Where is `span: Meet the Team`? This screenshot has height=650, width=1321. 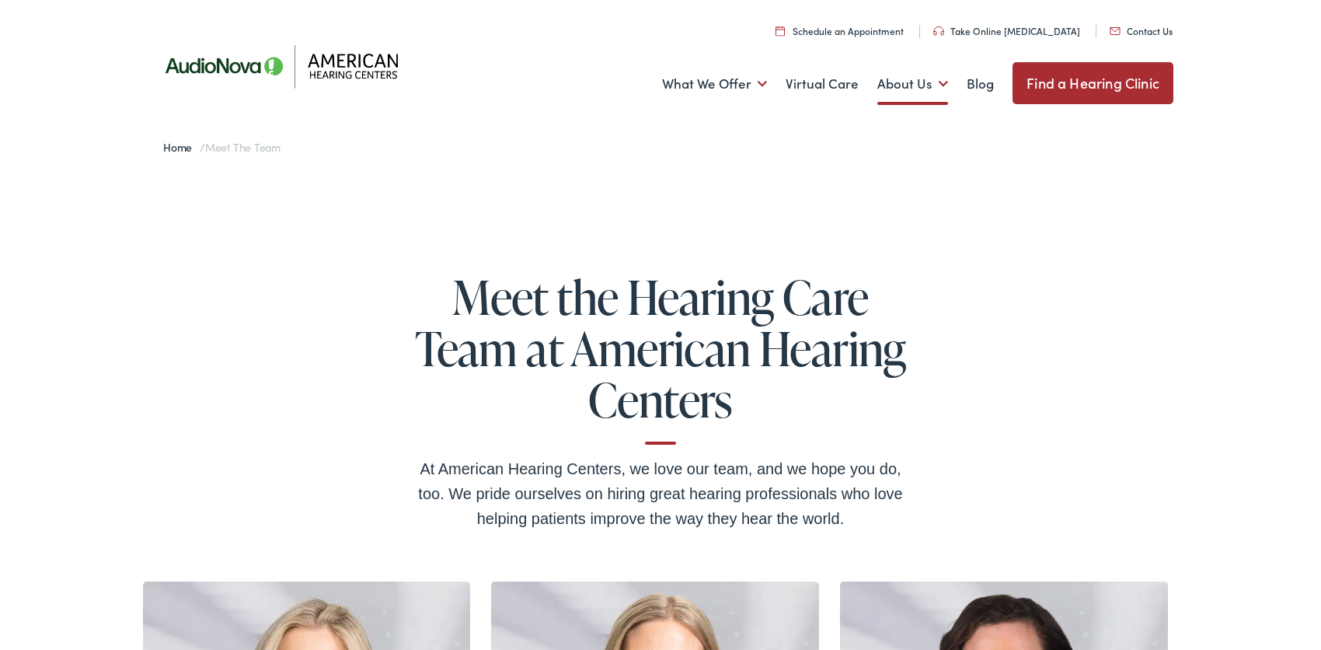 span: Meet the Team is located at coordinates (242, 147).